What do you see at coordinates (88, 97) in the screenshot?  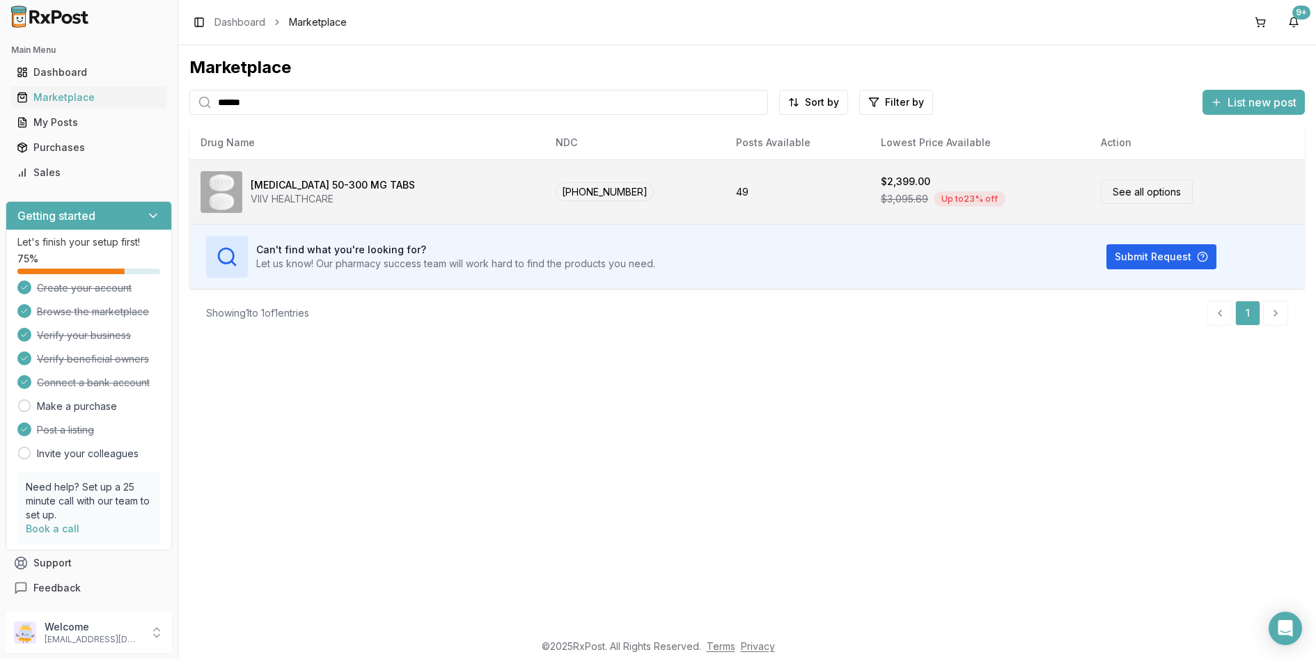 I see `a: Marketplace` at bounding box center [88, 97].